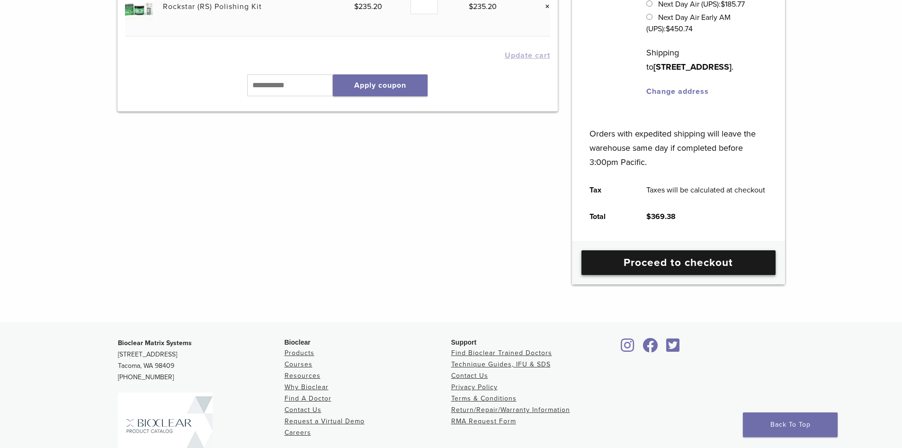 This screenshot has height=448, width=902. I want to click on a: Technique Guides, IFU & SDS, so click(501, 364).